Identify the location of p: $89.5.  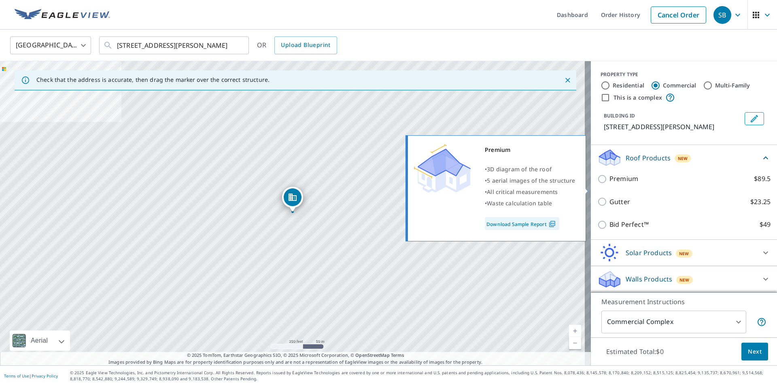
(762, 178).